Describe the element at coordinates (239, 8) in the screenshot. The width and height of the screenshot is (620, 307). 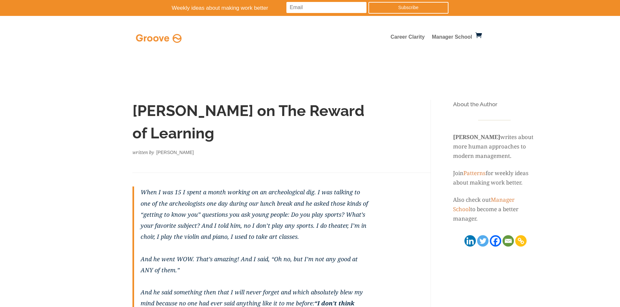
I see `p: Weekly ideas about making work better` at that location.